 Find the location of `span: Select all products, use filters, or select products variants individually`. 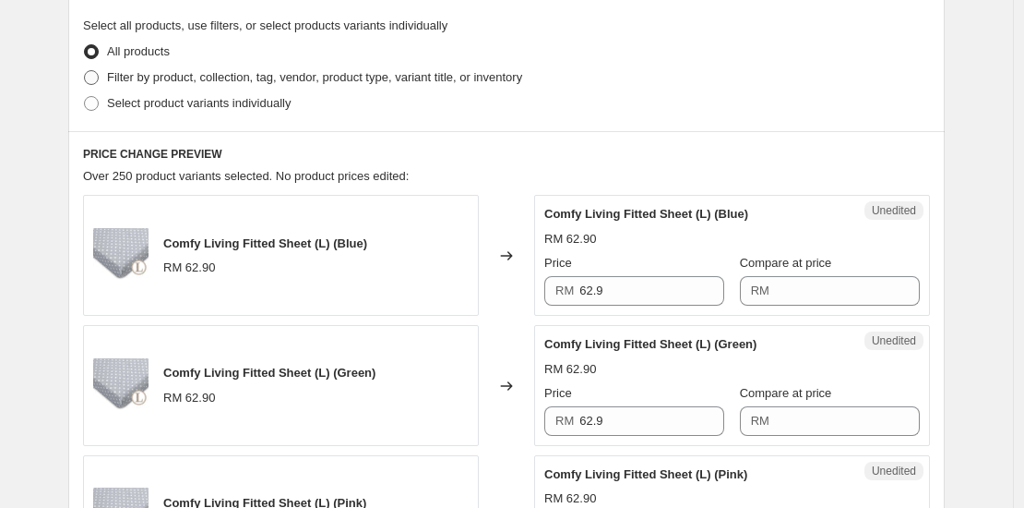

span: Select all products, use filters, or select products variants individually is located at coordinates (265, 25).